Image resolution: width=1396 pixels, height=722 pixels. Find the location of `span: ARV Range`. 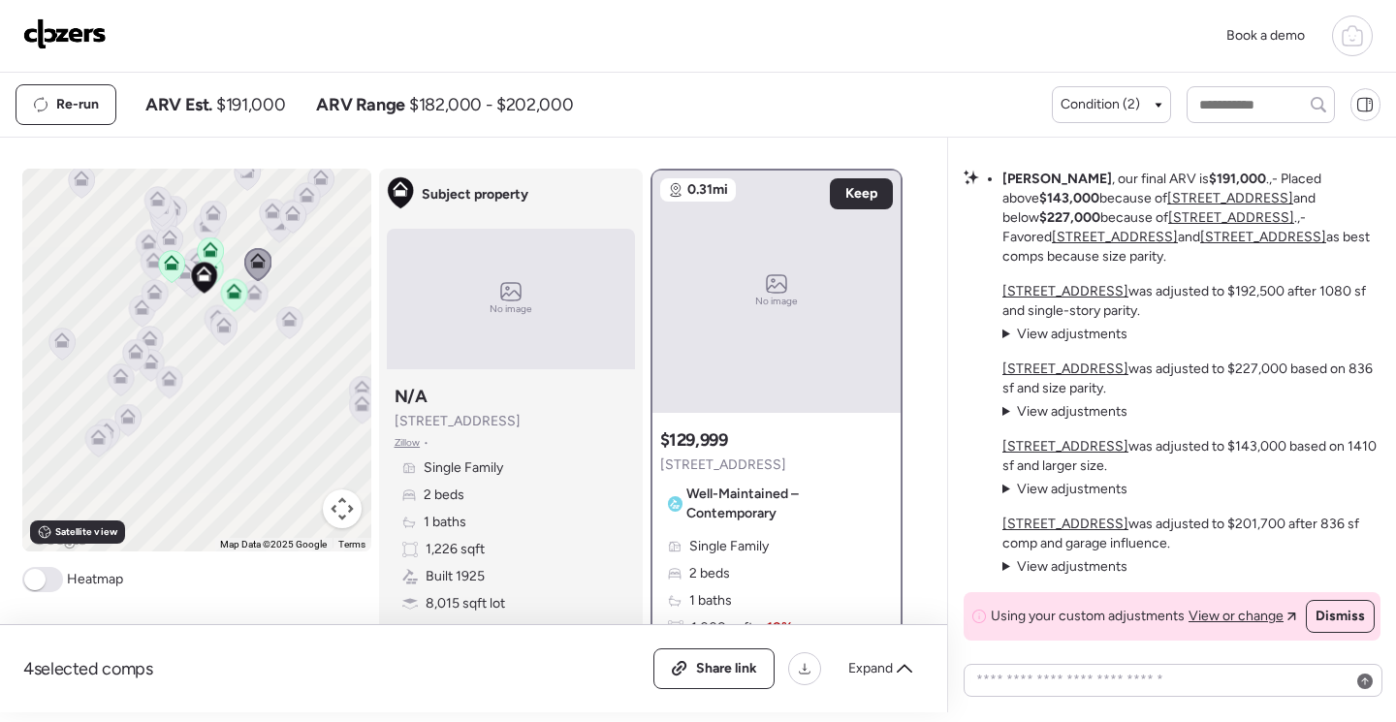

span: ARV Range is located at coordinates (361, 105).